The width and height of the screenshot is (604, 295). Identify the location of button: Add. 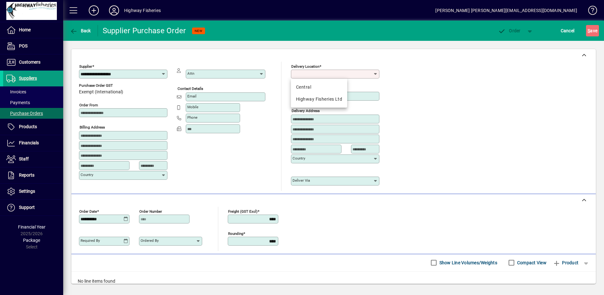
(94, 10).